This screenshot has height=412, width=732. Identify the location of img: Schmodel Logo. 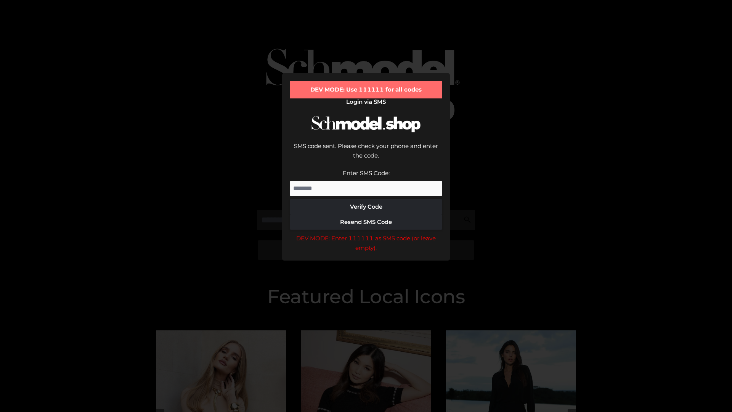
(366, 124).